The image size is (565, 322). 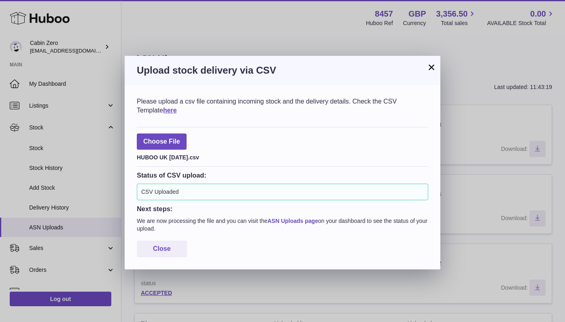 I want to click on span: Choose File, so click(x=161, y=142).